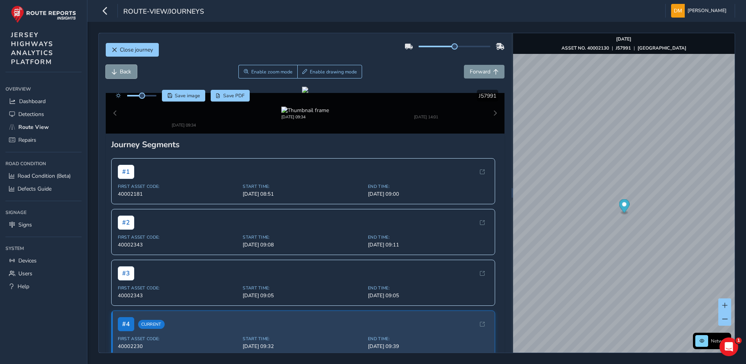 This screenshot has height=364, width=746. What do you see at coordinates (178, 333) in the screenshot?
I see `span: 40002230` at bounding box center [178, 333].